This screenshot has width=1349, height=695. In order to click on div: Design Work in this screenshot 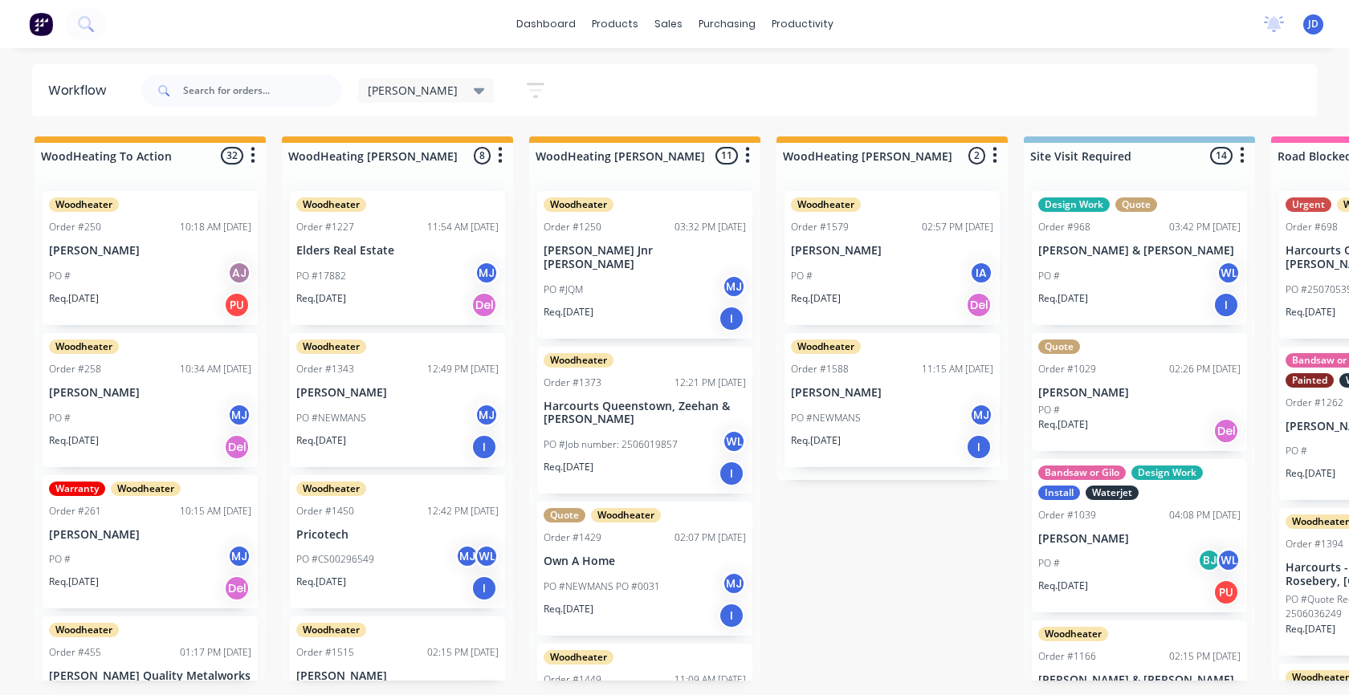, I will do `click(1073, 205)`.